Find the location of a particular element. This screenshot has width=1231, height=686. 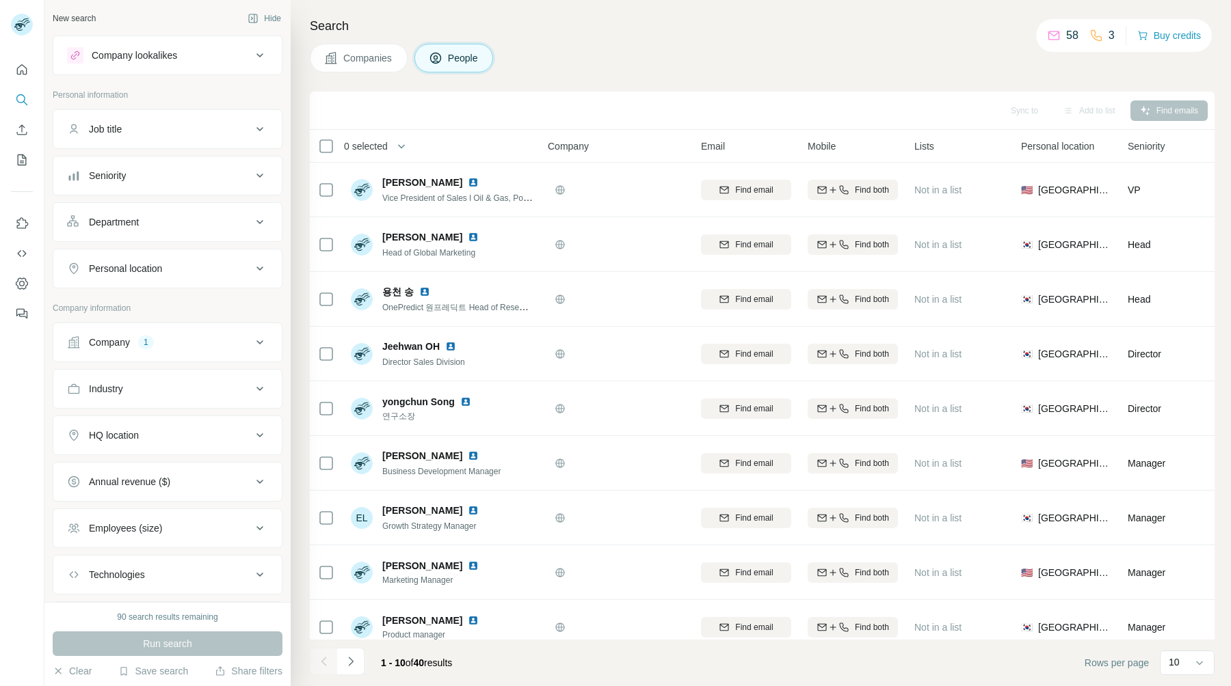

button: Share filters is located at coordinates (248, 671).